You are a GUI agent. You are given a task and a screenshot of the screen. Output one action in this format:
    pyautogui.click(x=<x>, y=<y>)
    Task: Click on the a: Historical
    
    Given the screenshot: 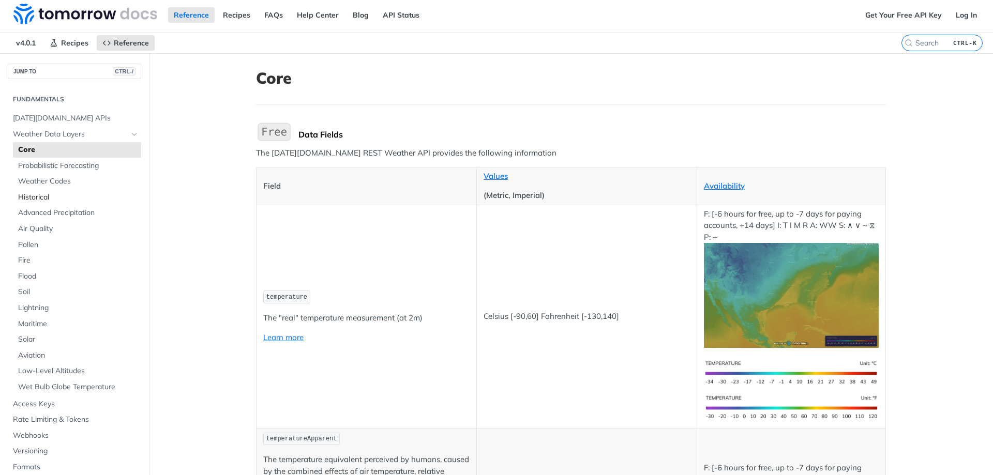 What is the action you would take?
    pyautogui.click(x=77, y=198)
    